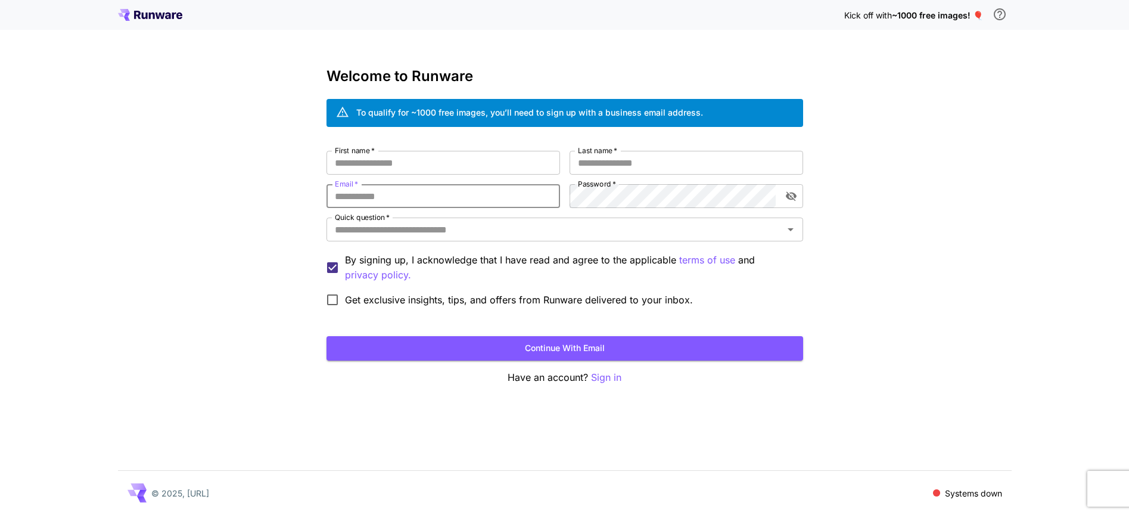 The width and height of the screenshot is (1129, 515). Describe the element at coordinates (1000, 14) in the screenshot. I see `button: In order to qualify for free credit, you need to sign up with a business email address and click ...` at that location.